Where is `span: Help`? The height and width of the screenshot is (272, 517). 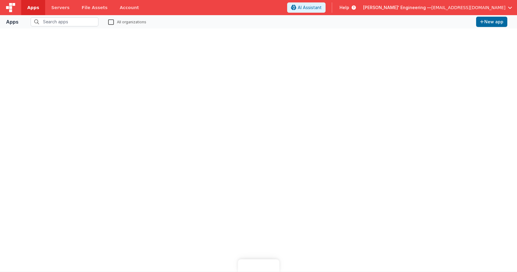 span: Help is located at coordinates (344, 8).